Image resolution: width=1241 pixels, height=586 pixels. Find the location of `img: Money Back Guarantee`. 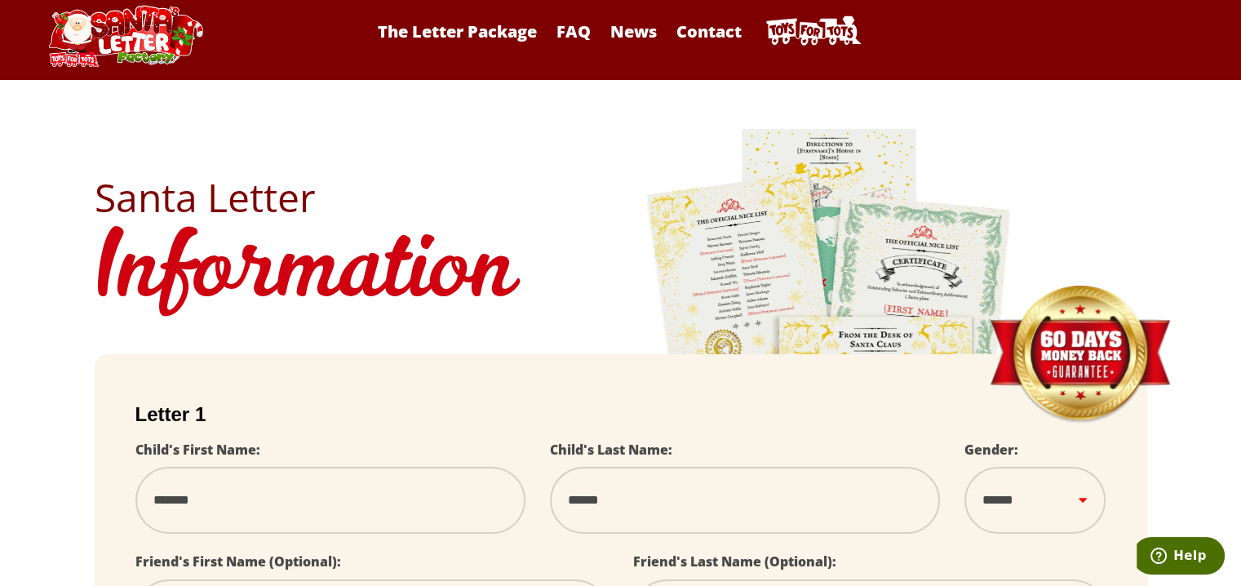

img: Money Back Guarantee is located at coordinates (1080, 354).